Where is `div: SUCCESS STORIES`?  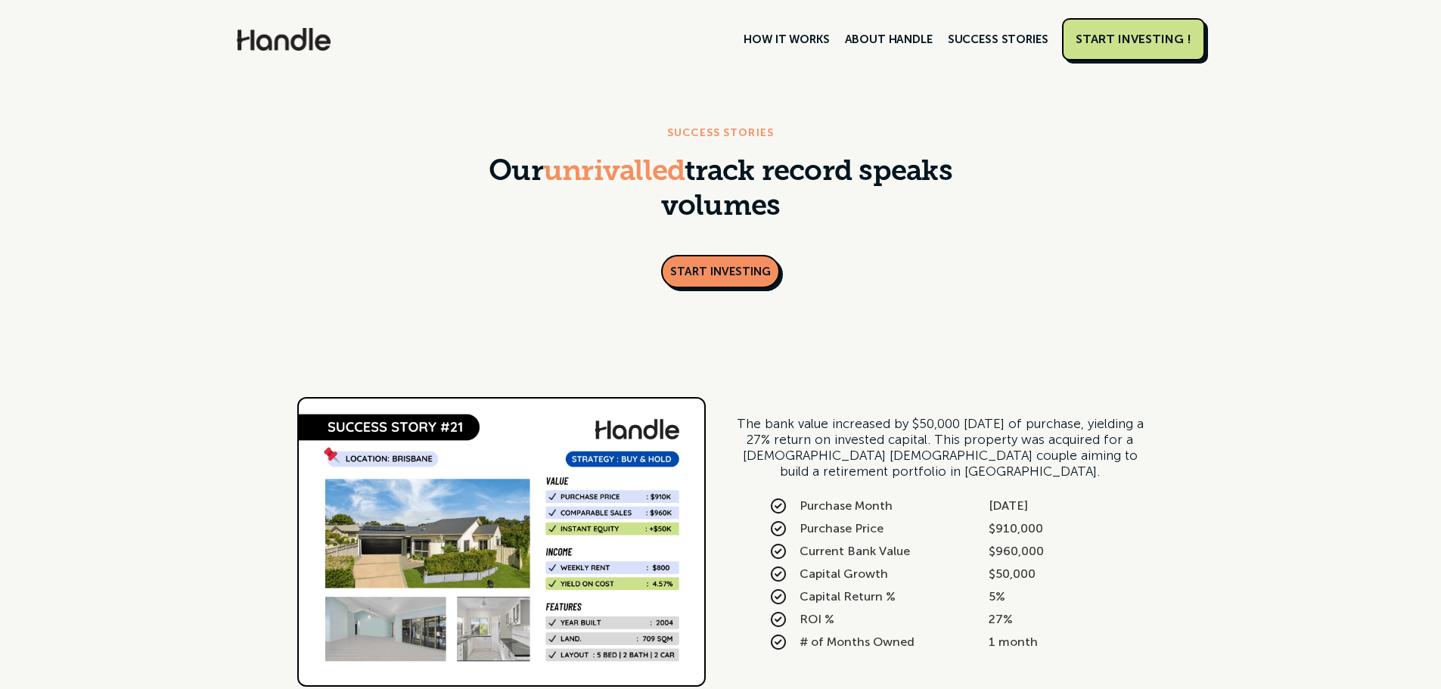
div: SUCCESS STORIES is located at coordinates (720, 133).